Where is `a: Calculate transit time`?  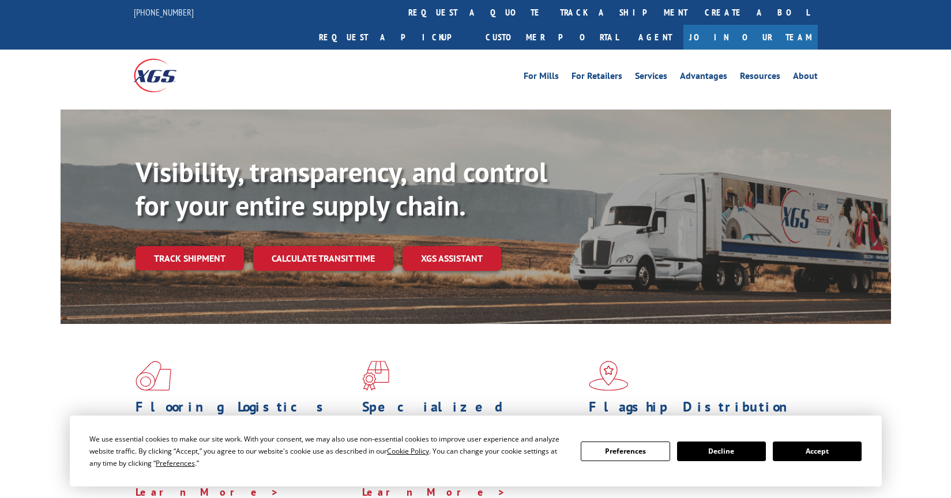 a: Calculate transit time is located at coordinates (323, 258).